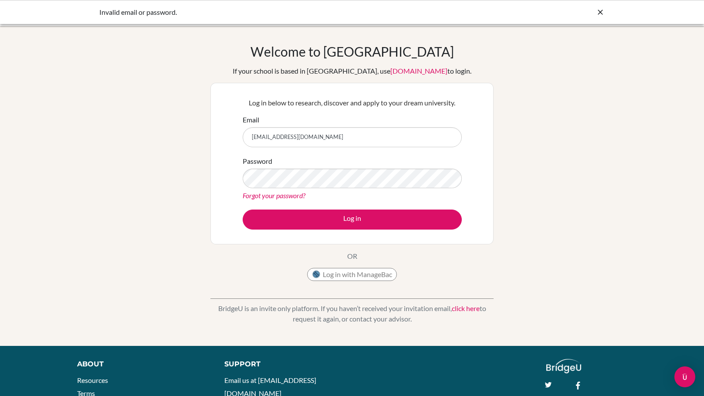 The image size is (704, 396). I want to click on a: Forgot your password?, so click(274, 195).